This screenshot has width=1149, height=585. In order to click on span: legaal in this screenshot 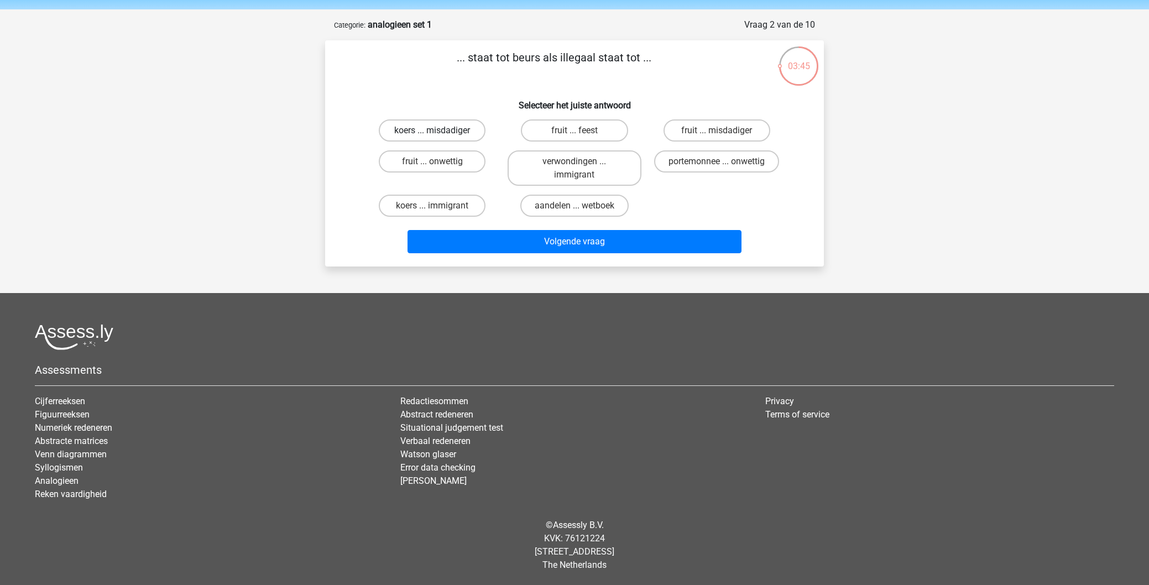, I will do `click(578, 58)`.